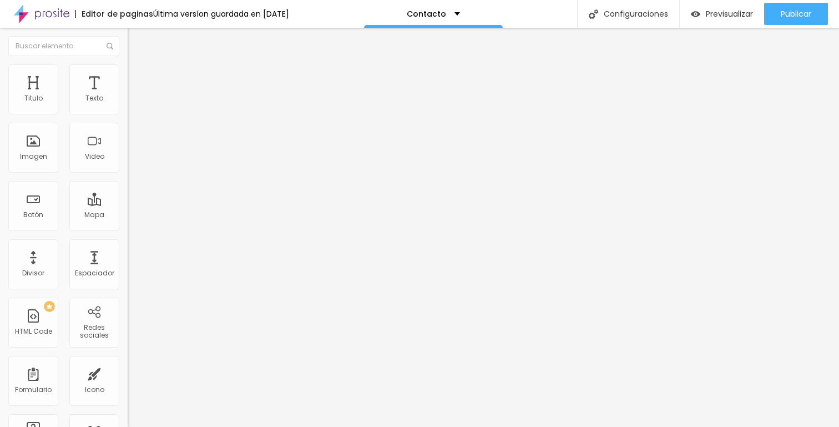 This screenshot has height=427, width=839. What do you see at coordinates (695, 14) in the screenshot?
I see `img: view-1.svg` at bounding box center [695, 14].